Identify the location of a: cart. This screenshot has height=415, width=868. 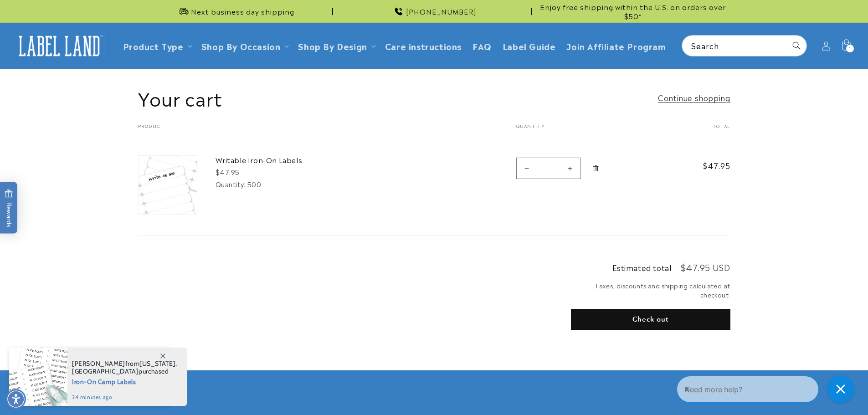
(168, 177).